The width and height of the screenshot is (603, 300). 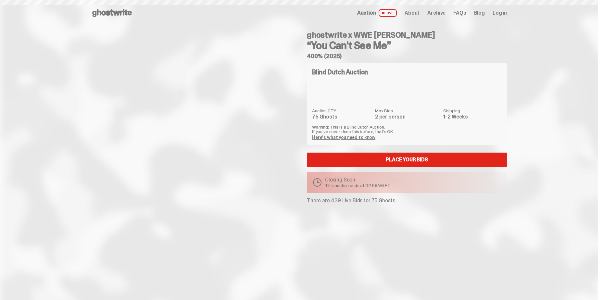 What do you see at coordinates (459, 13) in the screenshot?
I see `a: FAQs` at bounding box center [459, 13].